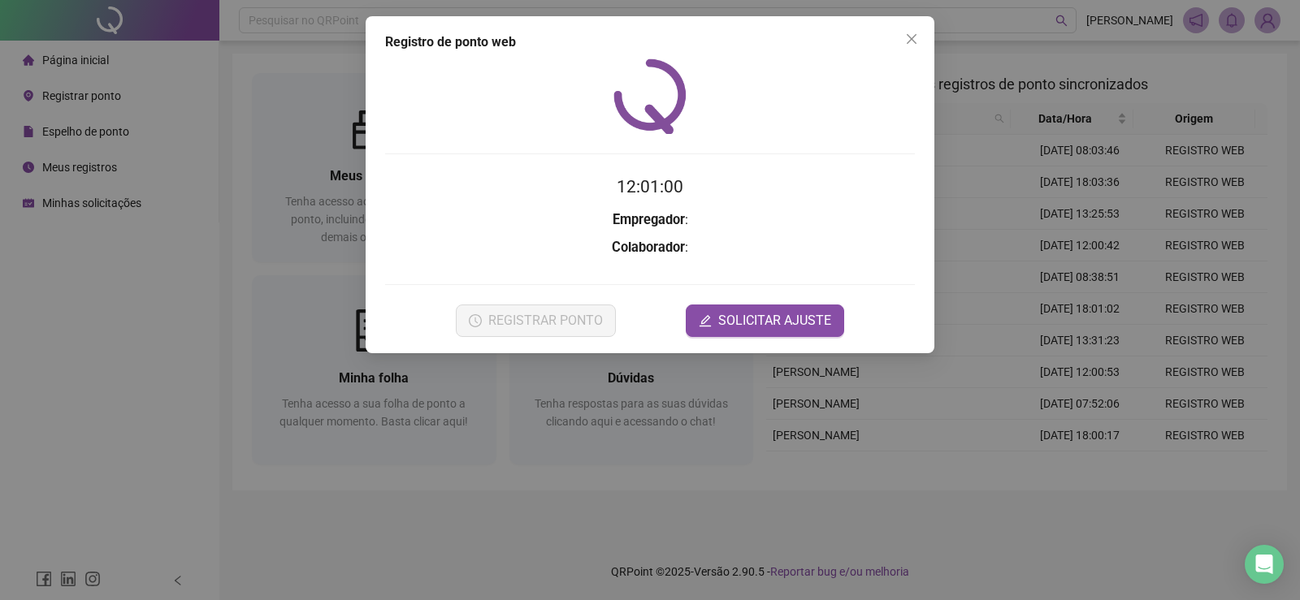 Image resolution: width=1300 pixels, height=600 pixels. I want to click on button: Close, so click(911, 39).